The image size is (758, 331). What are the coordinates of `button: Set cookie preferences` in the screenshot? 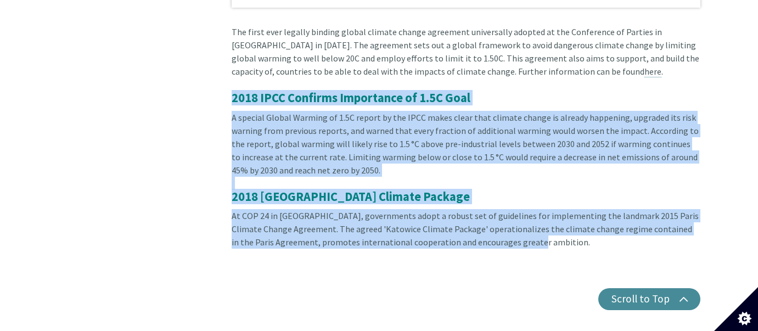 It's located at (736, 309).